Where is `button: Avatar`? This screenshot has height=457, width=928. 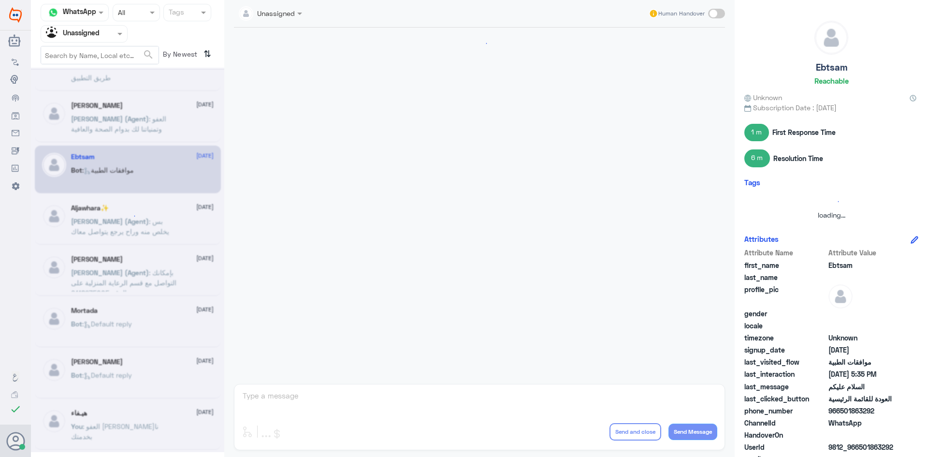 button: Avatar is located at coordinates (15, 441).